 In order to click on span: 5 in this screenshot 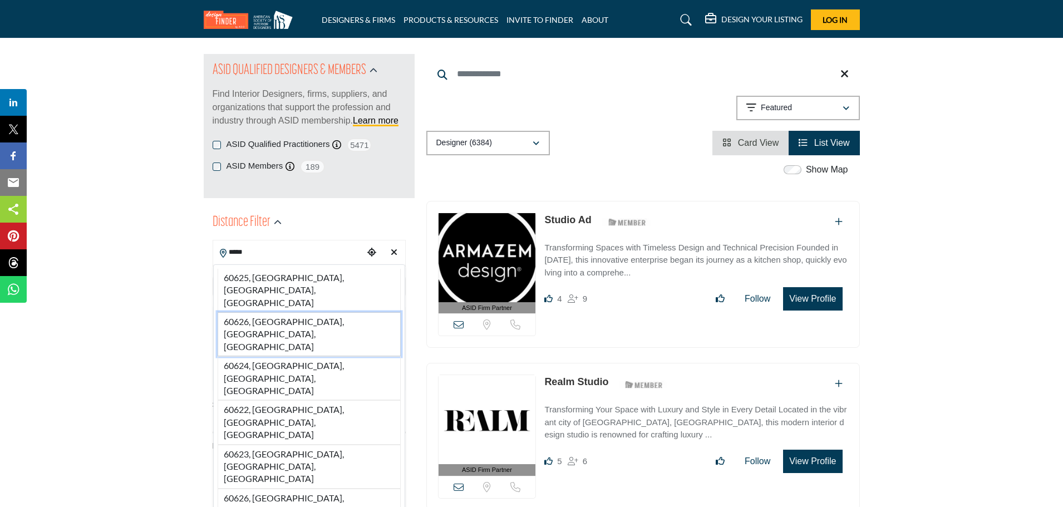, I will do `click(560, 461)`.